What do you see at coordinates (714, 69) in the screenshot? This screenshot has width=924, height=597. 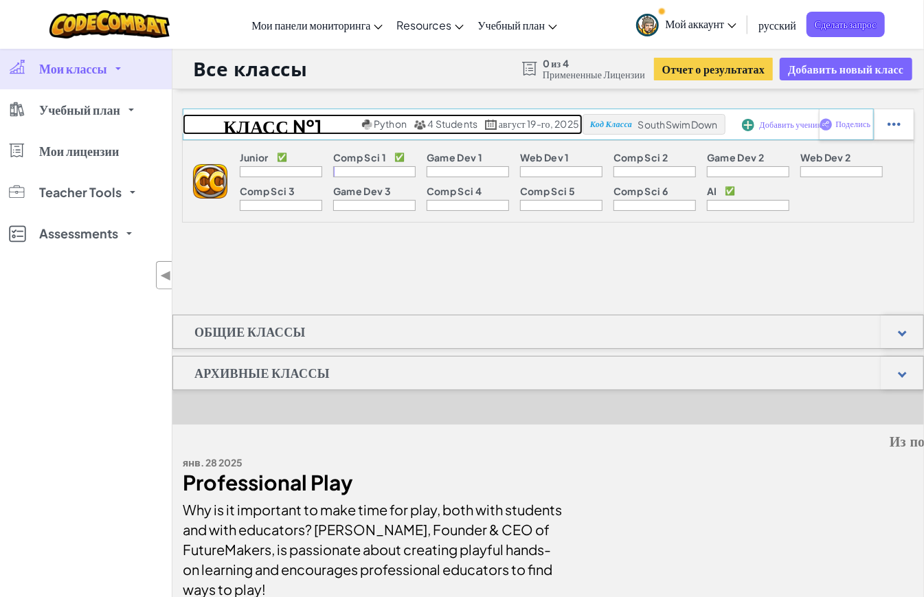 I see `a: Отчет о результатах` at bounding box center [714, 69].